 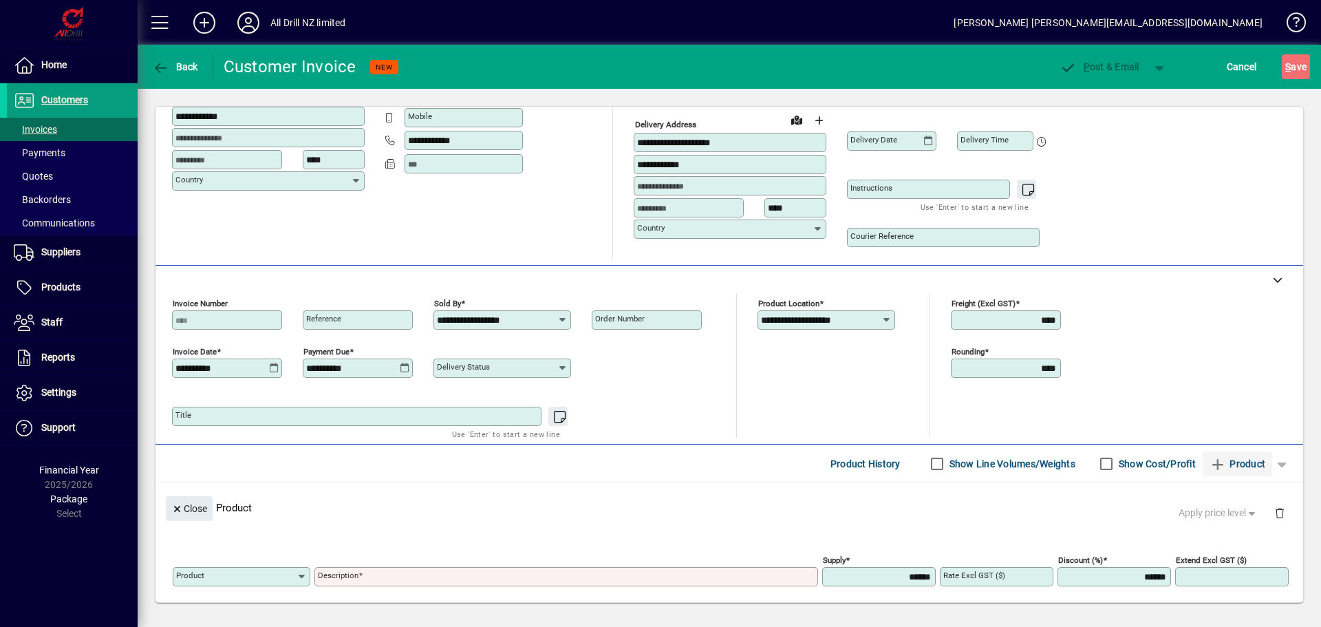 I want to click on span: Apply price level, so click(x=1219, y=513).